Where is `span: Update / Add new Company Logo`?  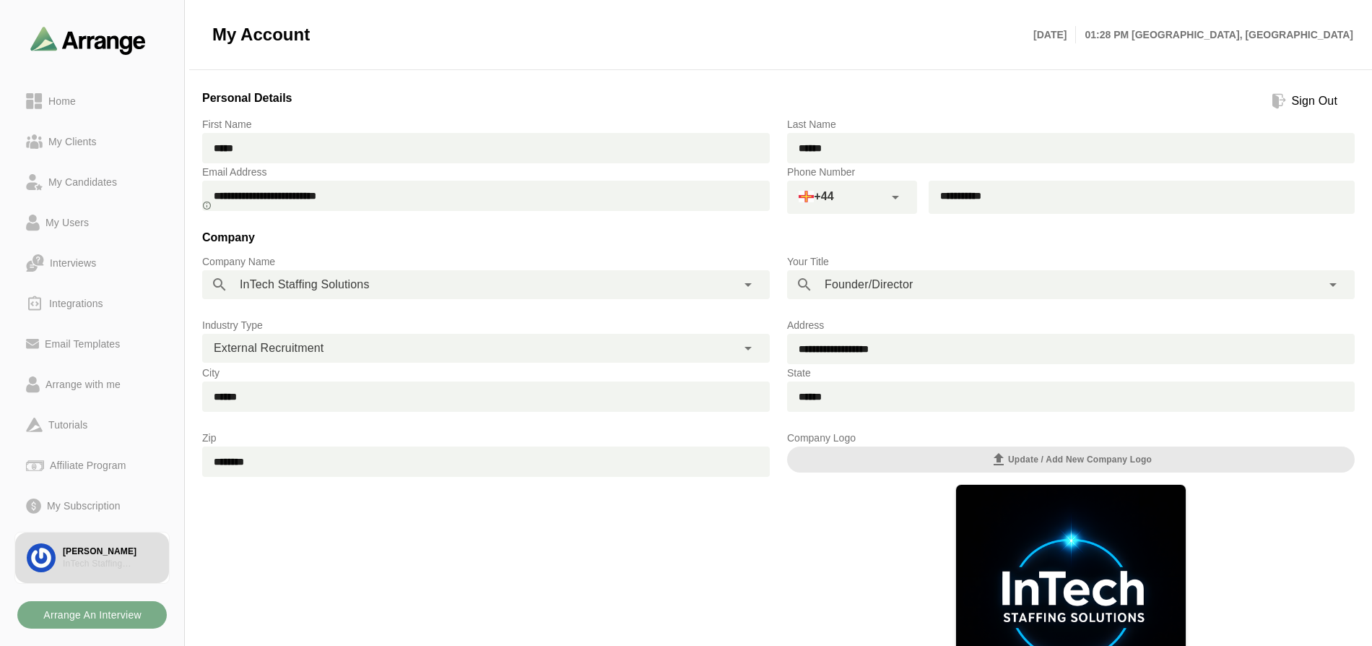 span: Update / Add new Company Logo is located at coordinates (1071, 459).